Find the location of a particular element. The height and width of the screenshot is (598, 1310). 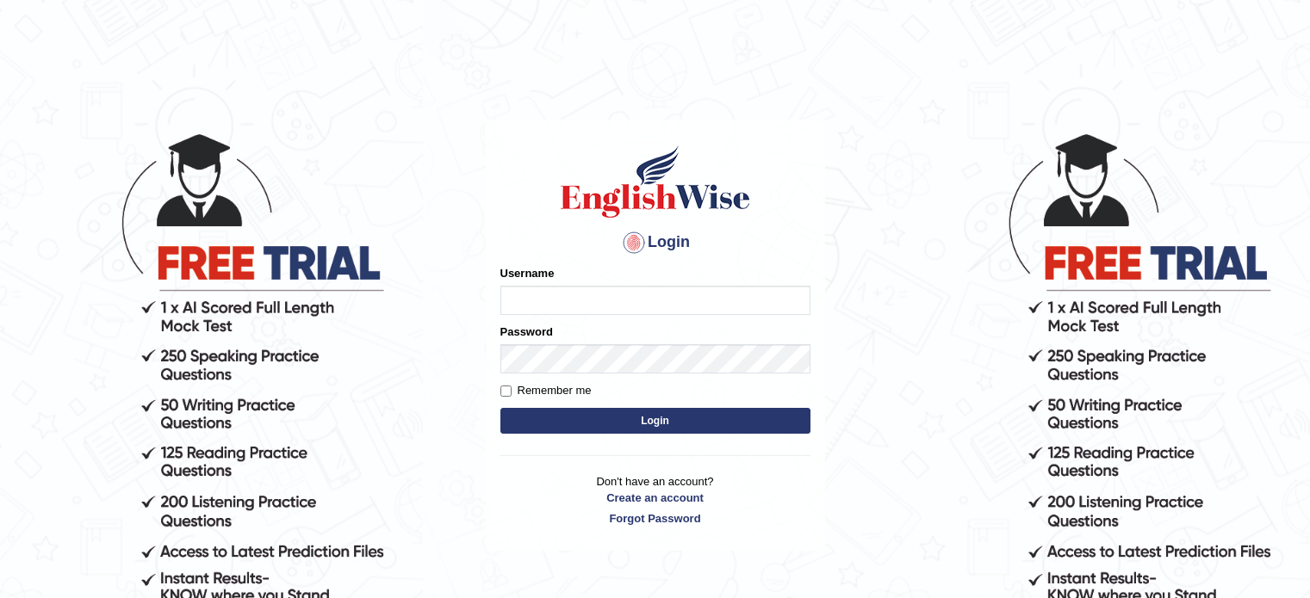

h4: Login is located at coordinates (655, 243).